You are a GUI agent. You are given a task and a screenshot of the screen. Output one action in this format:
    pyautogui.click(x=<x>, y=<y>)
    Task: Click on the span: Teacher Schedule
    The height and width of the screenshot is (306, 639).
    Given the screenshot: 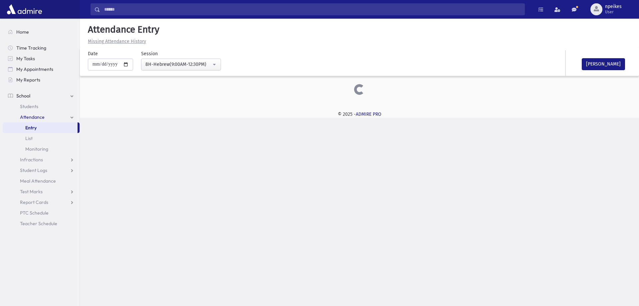 What is the action you would take?
    pyautogui.click(x=39, y=224)
    